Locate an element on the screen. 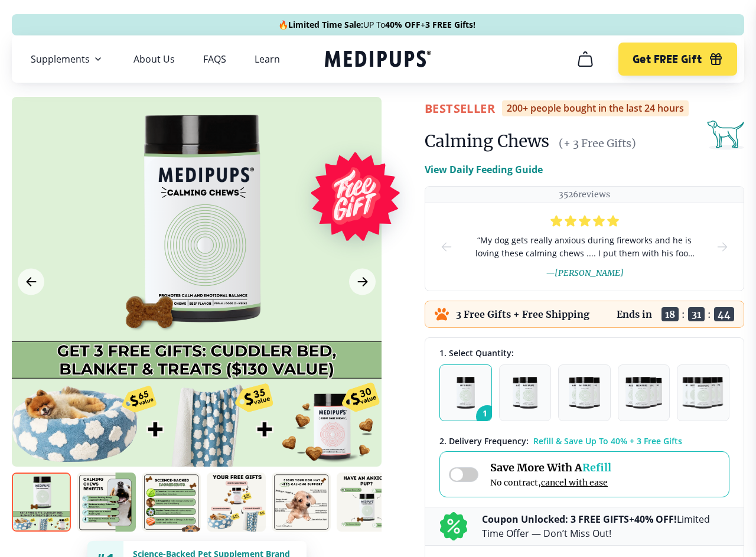 This screenshot has width=756, height=557. img: Pack of 2 - Natural Dog Supplements is located at coordinates (525, 393).